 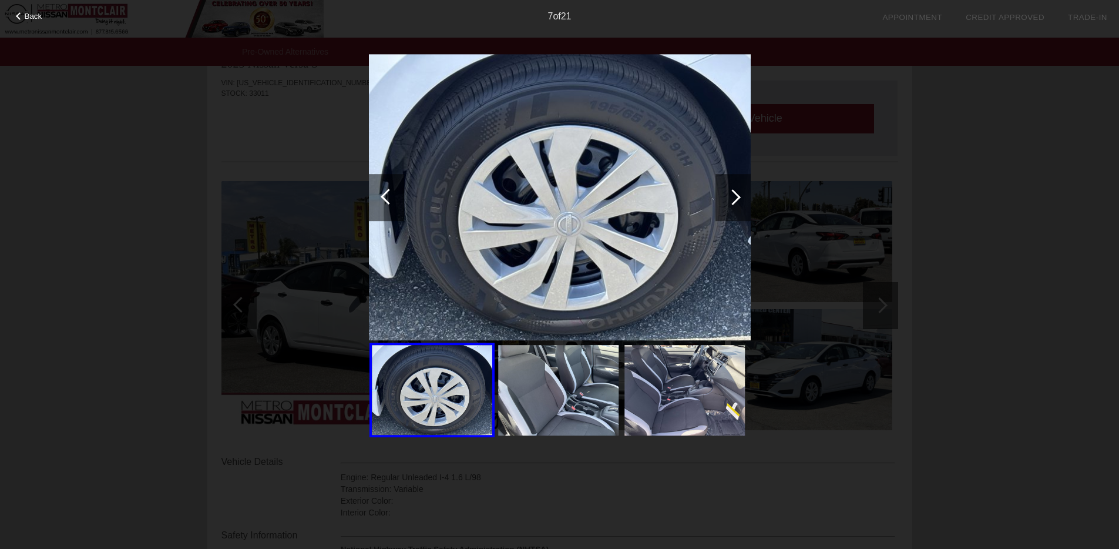 I want to click on a: Trade-In, so click(x=1087, y=17).